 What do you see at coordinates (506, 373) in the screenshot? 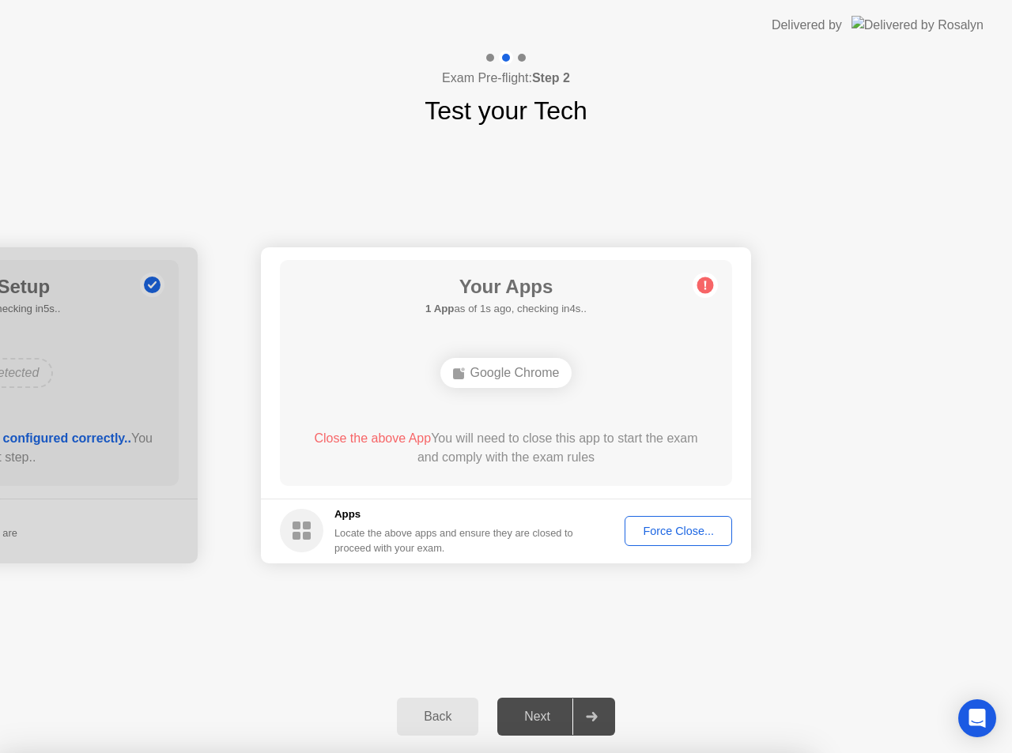
I see `div: Google Chrome` at bounding box center [506, 373].